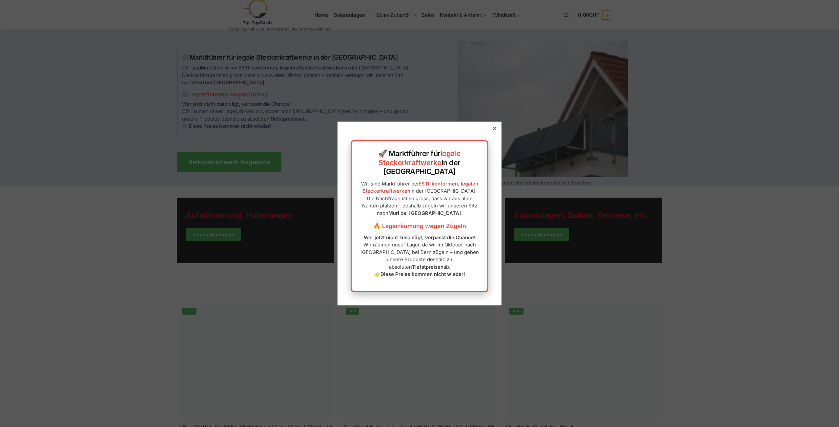 The image size is (839, 427). Describe the element at coordinates (423, 274) in the screenshot. I see `strong: Diese Preise kommen nicht wieder!` at that location.